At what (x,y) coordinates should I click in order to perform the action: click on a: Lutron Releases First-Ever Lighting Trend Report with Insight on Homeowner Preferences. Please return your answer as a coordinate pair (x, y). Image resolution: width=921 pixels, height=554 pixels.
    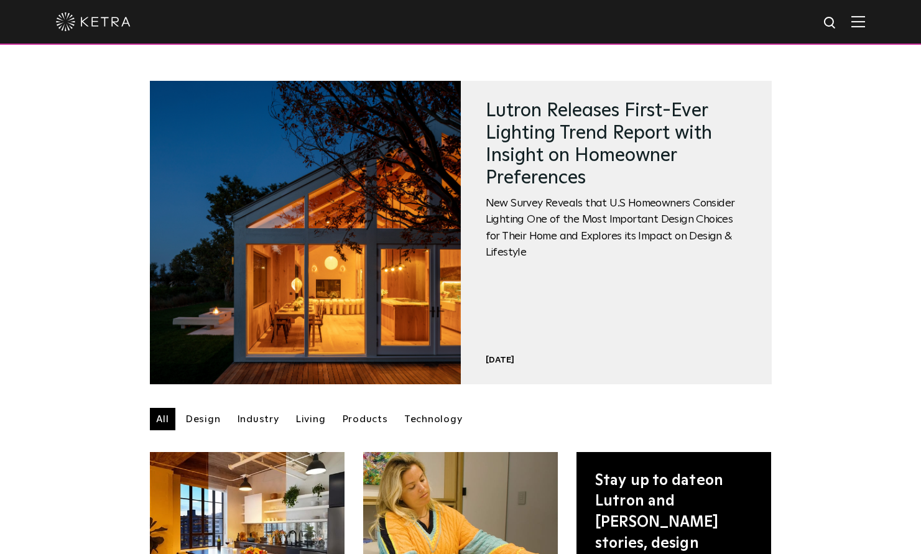
    Looking at the image, I should click on (599, 144).